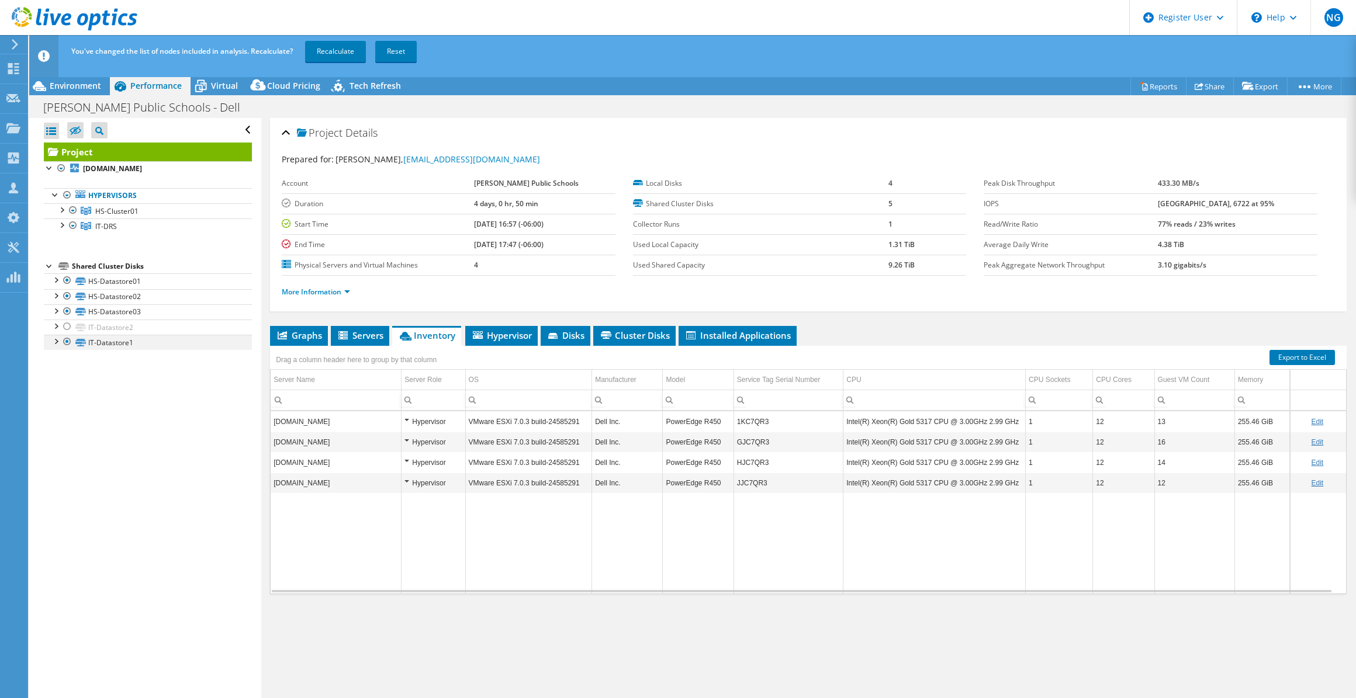 The width and height of the screenshot is (1356, 698). I want to click on div: Model, so click(675, 380).